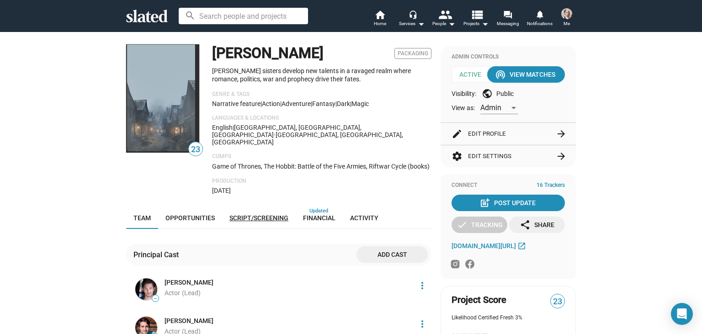 The height and width of the screenshot is (334, 702). Describe the element at coordinates (526, 75) in the screenshot. I see `div: View Matches` at that location.